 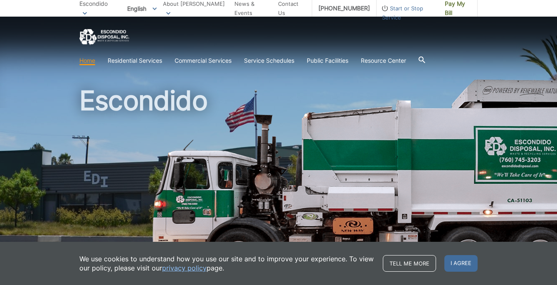 What do you see at coordinates (203, 61) in the screenshot?
I see `a: Commercial Services` at bounding box center [203, 61].